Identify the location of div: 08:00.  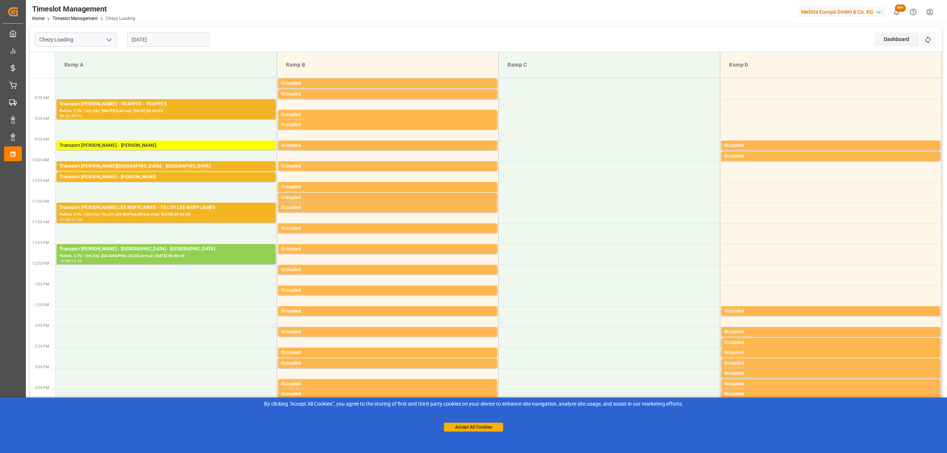
(286, 89).